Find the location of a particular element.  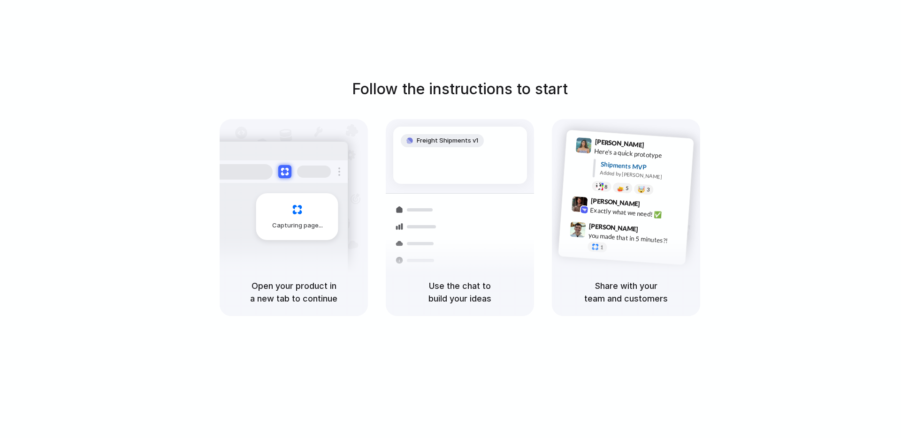

h5: Open your product in a new tab to continue is located at coordinates (294, 292).